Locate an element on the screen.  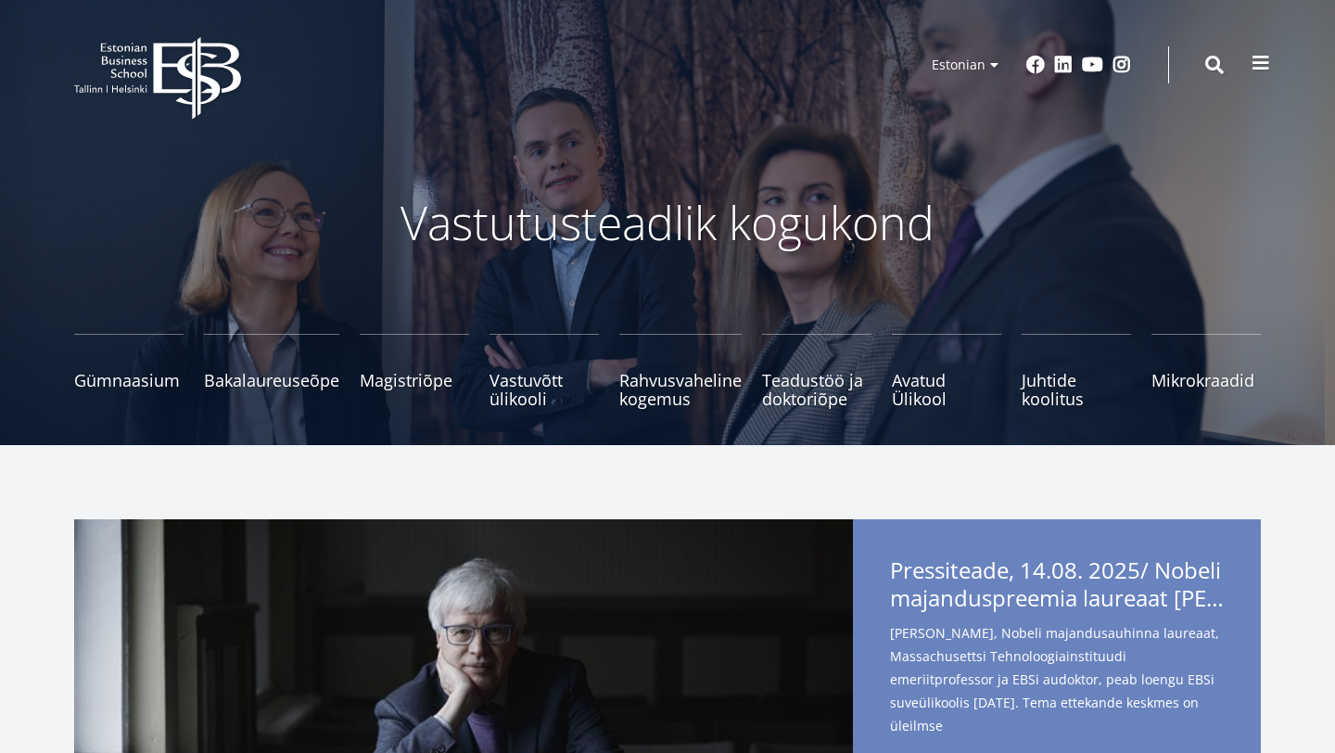
span: Bakalaureuseõpe is located at coordinates (272, 380).